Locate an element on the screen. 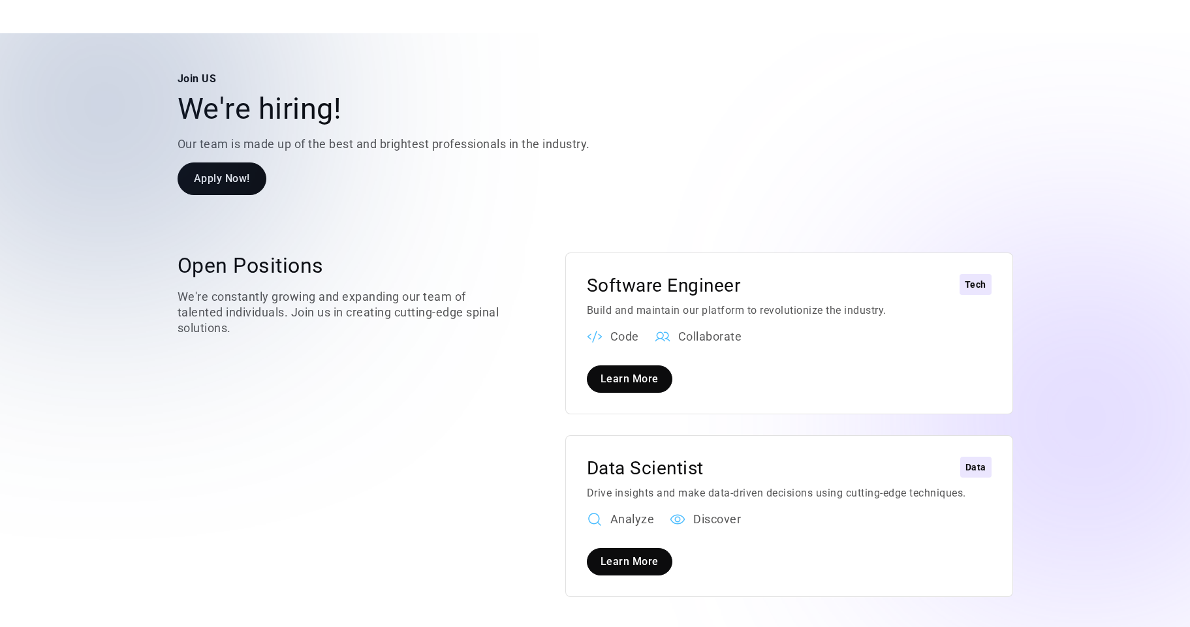 This screenshot has width=1190, height=627. h2: We're hiring! is located at coordinates (428, 109).